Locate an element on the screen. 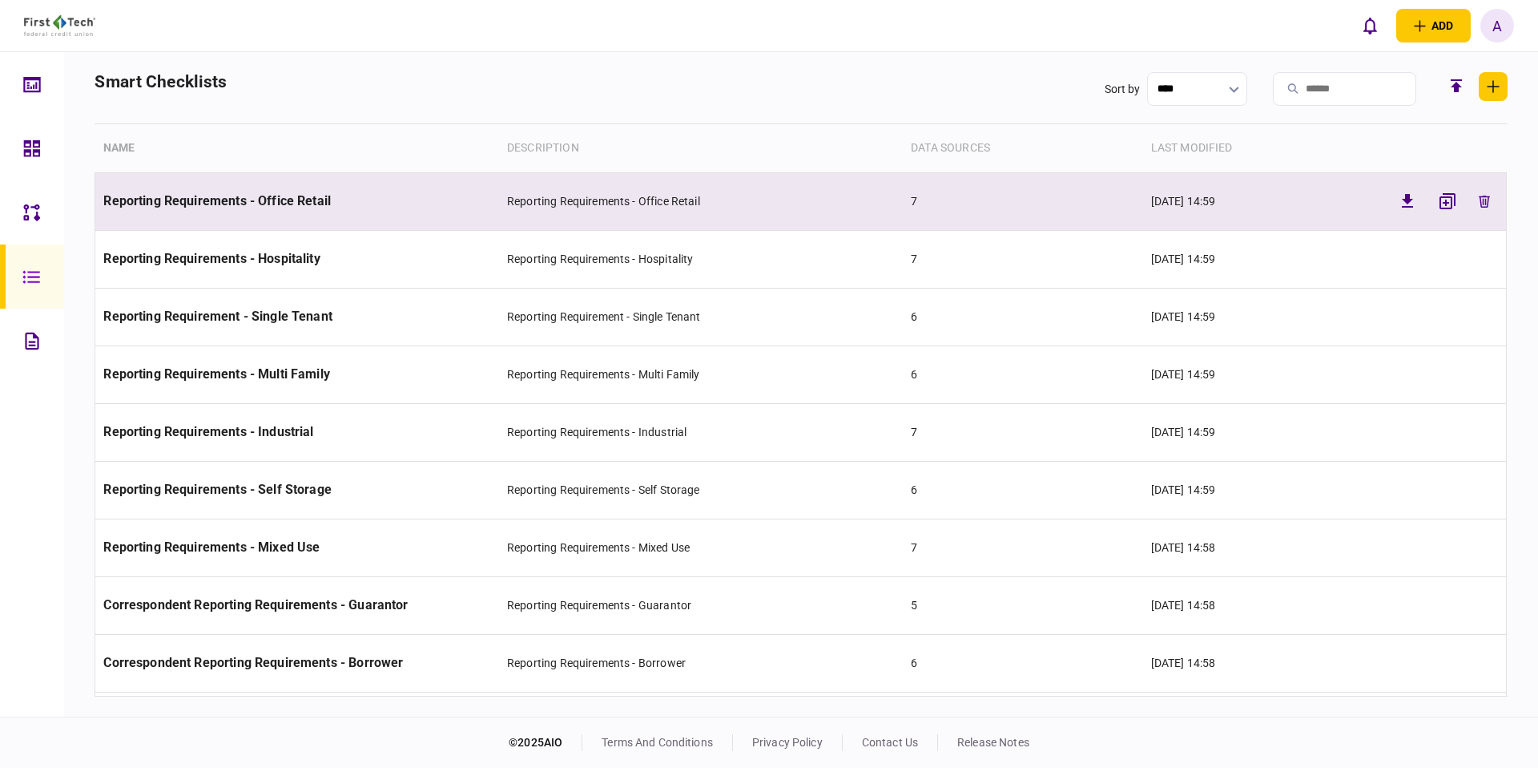 This screenshot has width=1538, height=768. button: open notifications list is located at coordinates (1370, 26).